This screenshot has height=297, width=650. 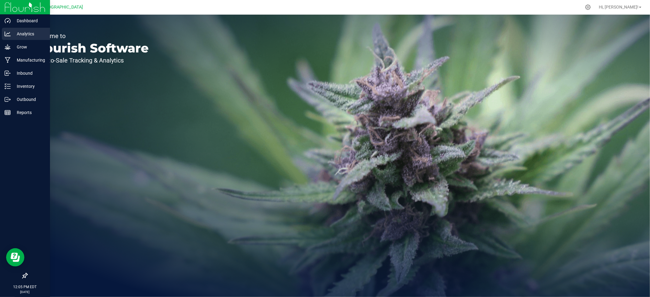 I want to click on inline-svg: Inventory, so click(x=8, y=86).